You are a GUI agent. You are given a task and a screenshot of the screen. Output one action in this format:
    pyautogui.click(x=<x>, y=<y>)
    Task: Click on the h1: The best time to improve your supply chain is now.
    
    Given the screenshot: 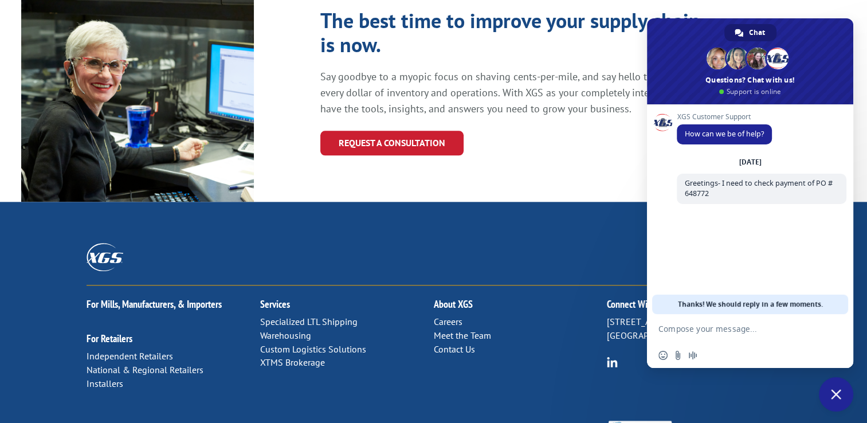 What is the action you would take?
    pyautogui.click(x=515, y=36)
    